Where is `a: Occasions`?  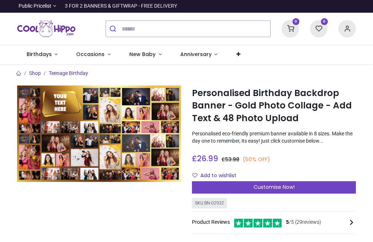 a: Occasions is located at coordinates (94, 55).